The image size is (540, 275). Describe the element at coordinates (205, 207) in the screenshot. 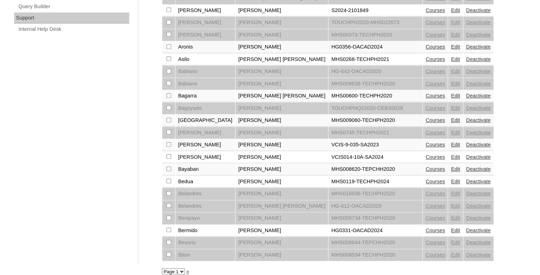

I see `td: Belandres` at that location.